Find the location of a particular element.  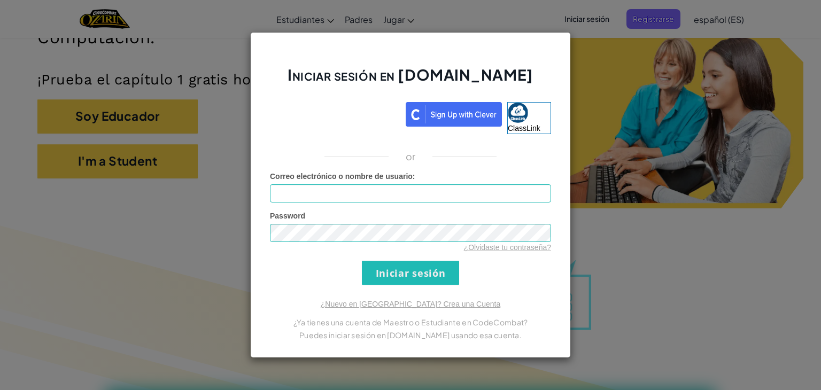

input: Iniciar sesión is located at coordinates (410, 273).